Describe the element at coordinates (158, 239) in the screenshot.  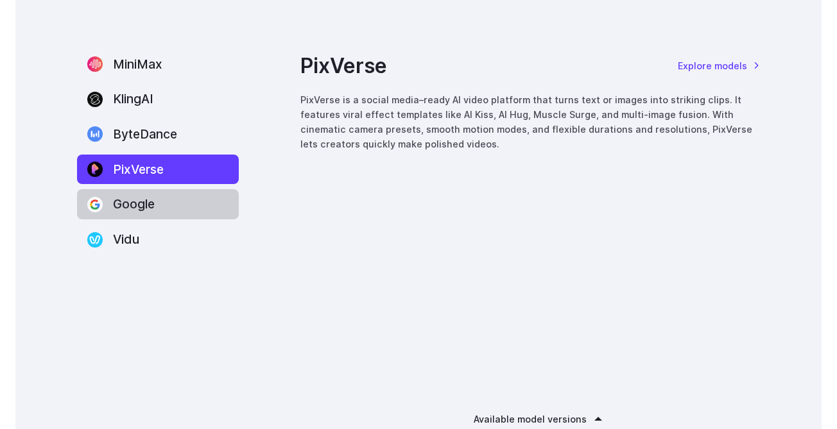
I see `label: Vidu` at that location.